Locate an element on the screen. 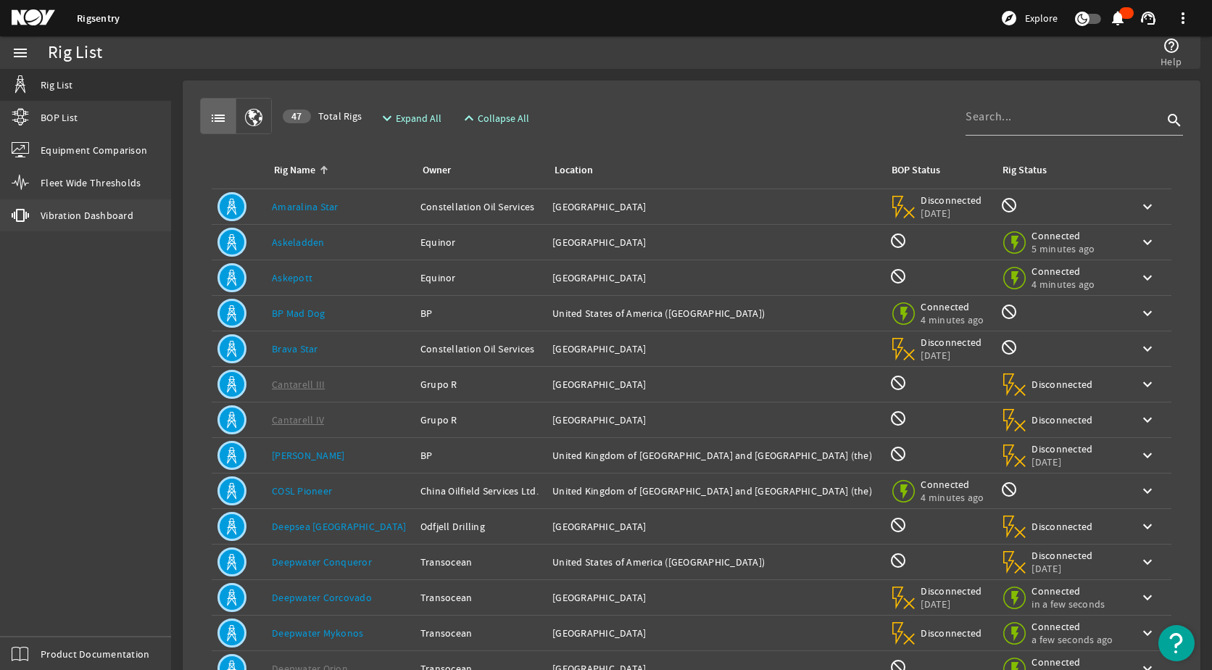  mat-icon: vibration is located at coordinates (20, 215).